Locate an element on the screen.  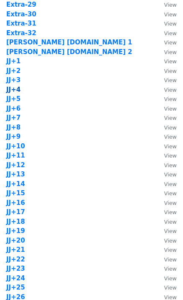
strong: JJ+20 is located at coordinates (16, 241).